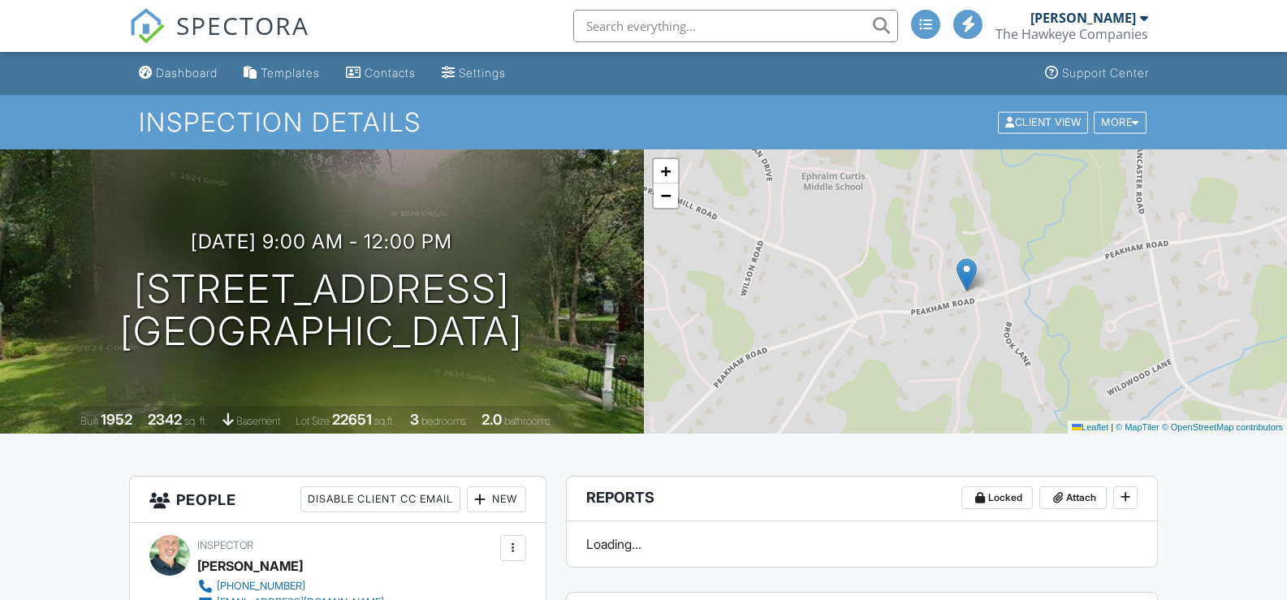  I want to click on div: More, so click(1120, 122).